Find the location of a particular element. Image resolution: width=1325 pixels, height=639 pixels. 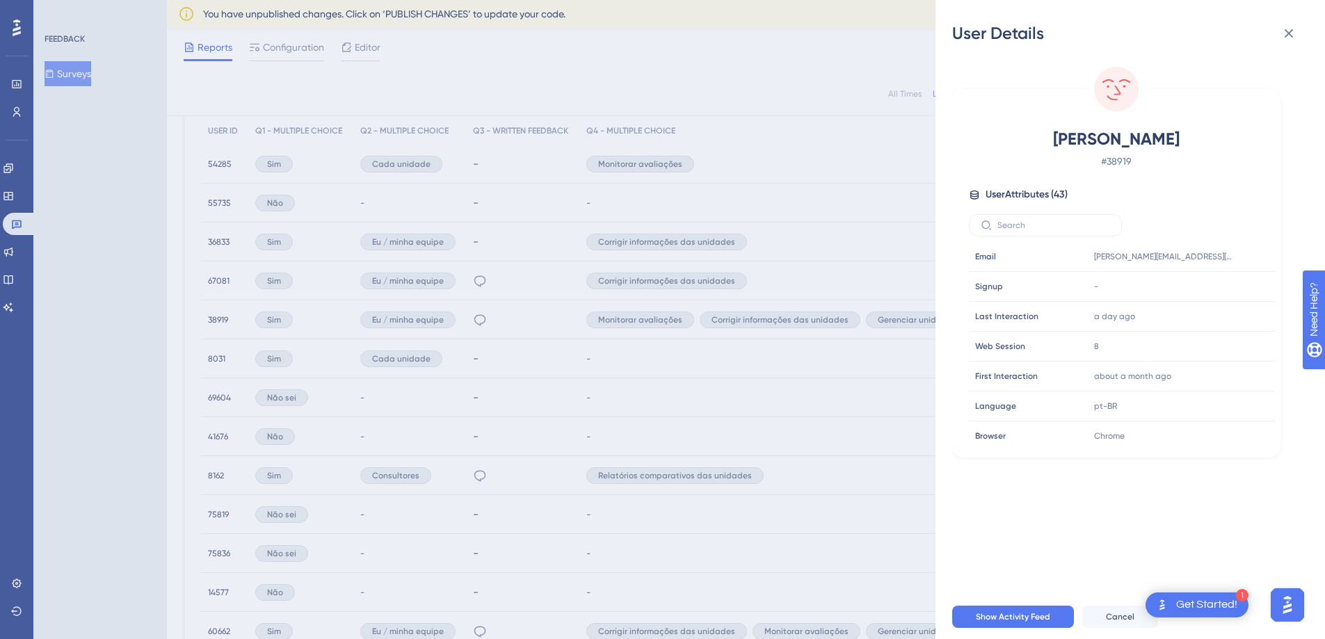

span: User Attributes ( 43 ) is located at coordinates (1027, 195).